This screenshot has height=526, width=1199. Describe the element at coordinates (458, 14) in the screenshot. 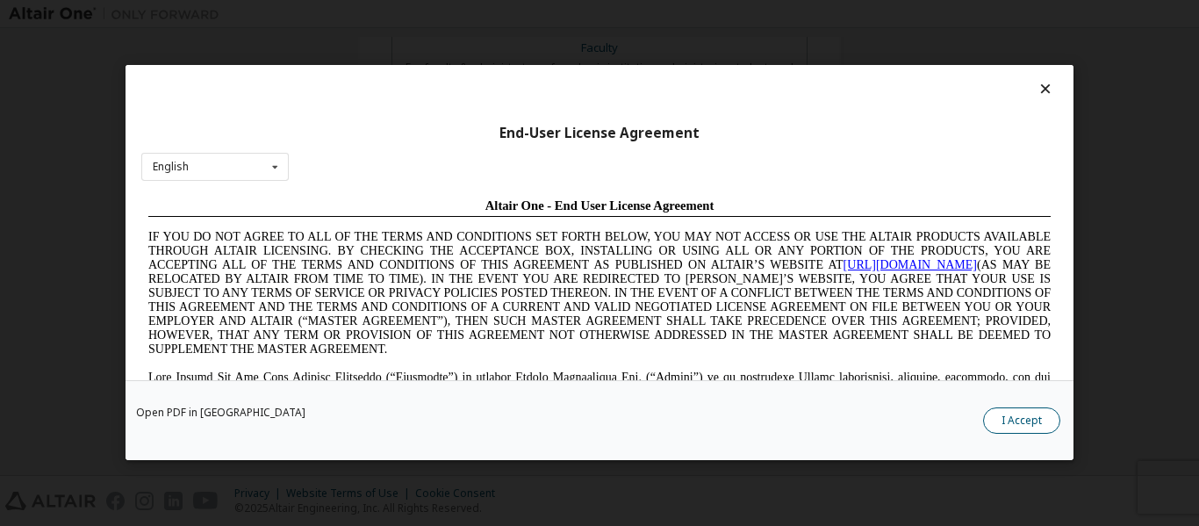

I see `span: Altair One - End User License Agreement` at that location.